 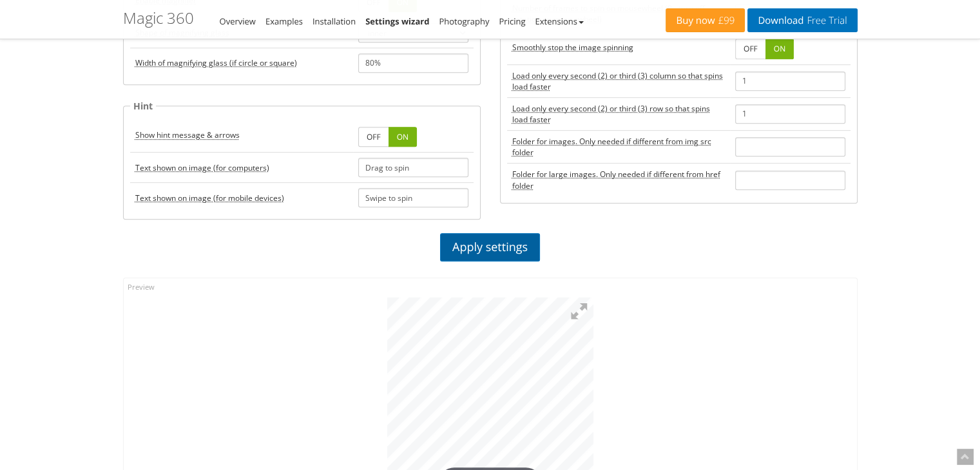 I want to click on span: £99, so click(x=725, y=21).